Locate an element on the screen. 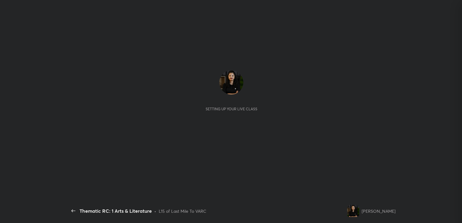 Image resolution: width=462 pixels, height=223 pixels. div: L15 of Last Mile To VARC is located at coordinates (182, 211).